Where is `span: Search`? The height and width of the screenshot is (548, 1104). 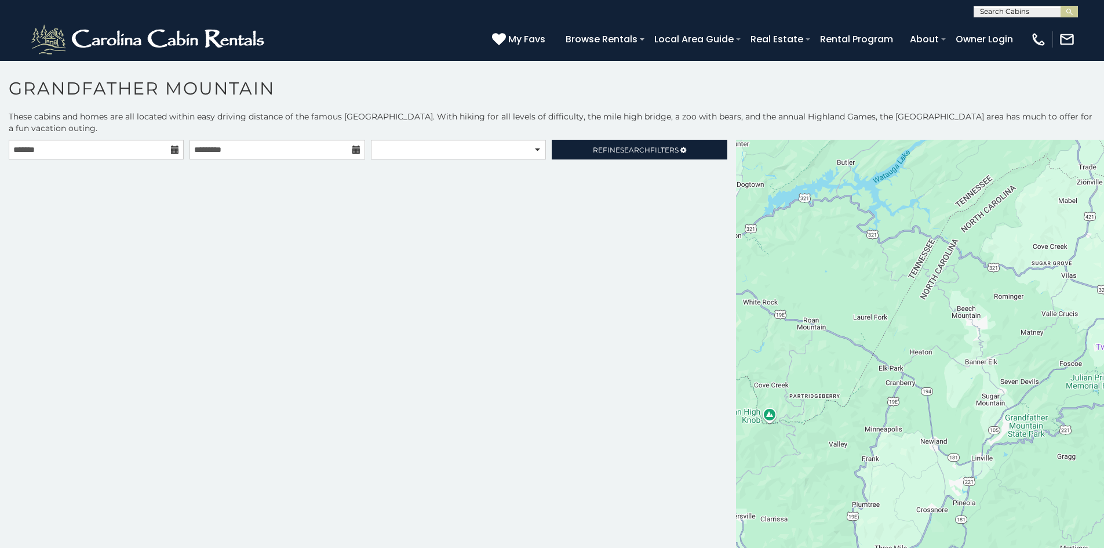 span: Search is located at coordinates (635, 150).